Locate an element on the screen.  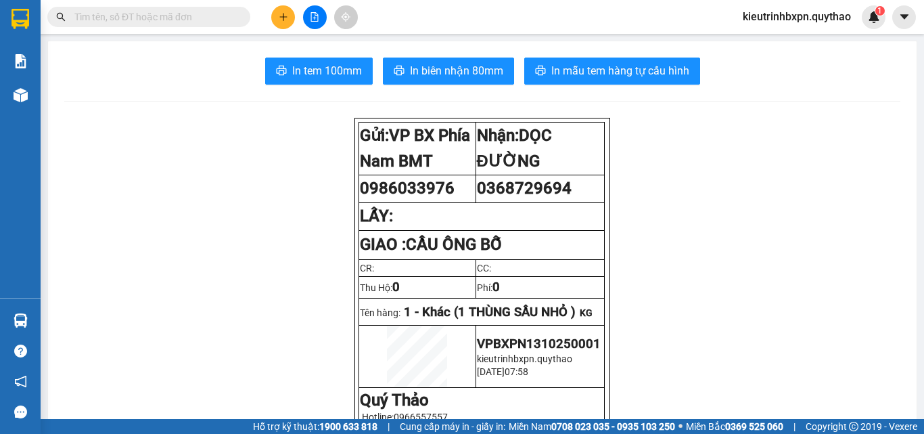
button: plus is located at coordinates (283, 17).